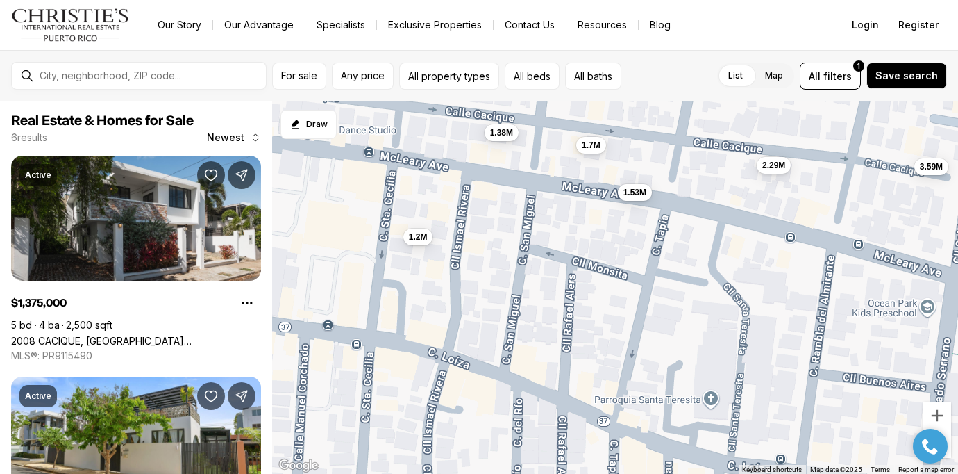 Image resolution: width=958 pixels, height=474 pixels. What do you see at coordinates (865, 25) in the screenshot?
I see `button: Login` at bounding box center [865, 25].